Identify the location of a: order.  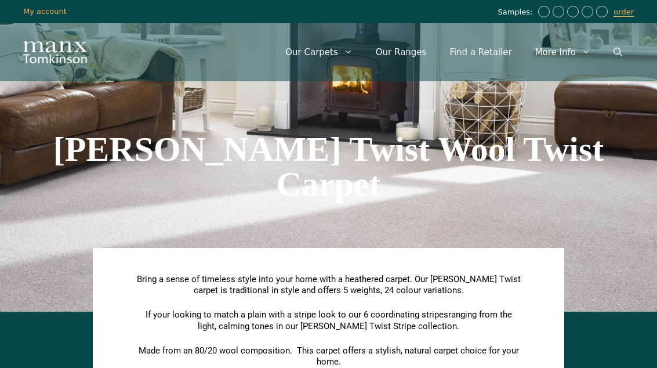
(623, 12).